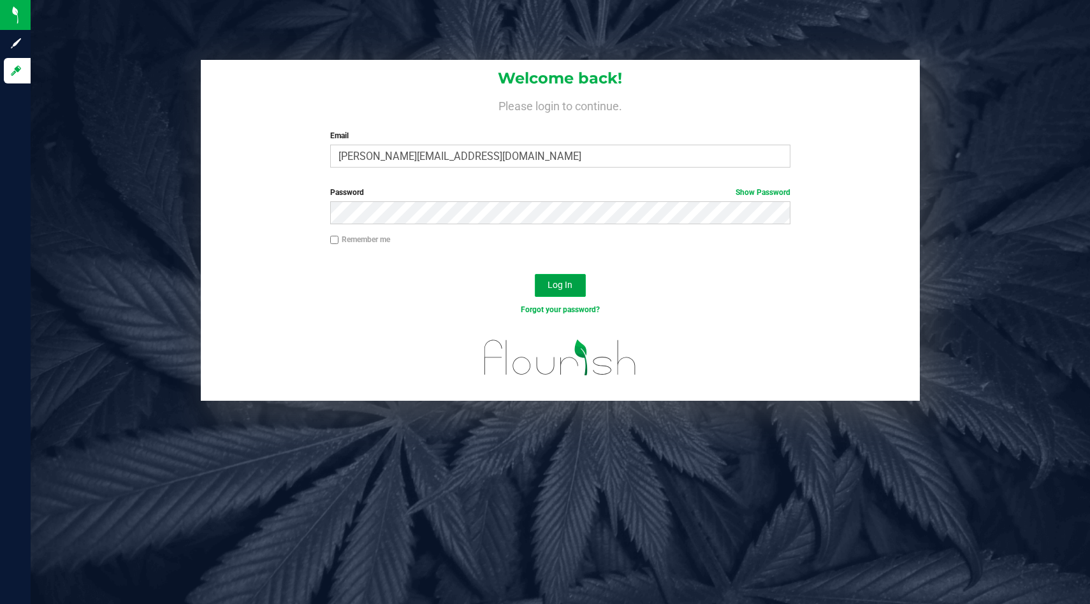  I want to click on span: Log In, so click(560, 285).